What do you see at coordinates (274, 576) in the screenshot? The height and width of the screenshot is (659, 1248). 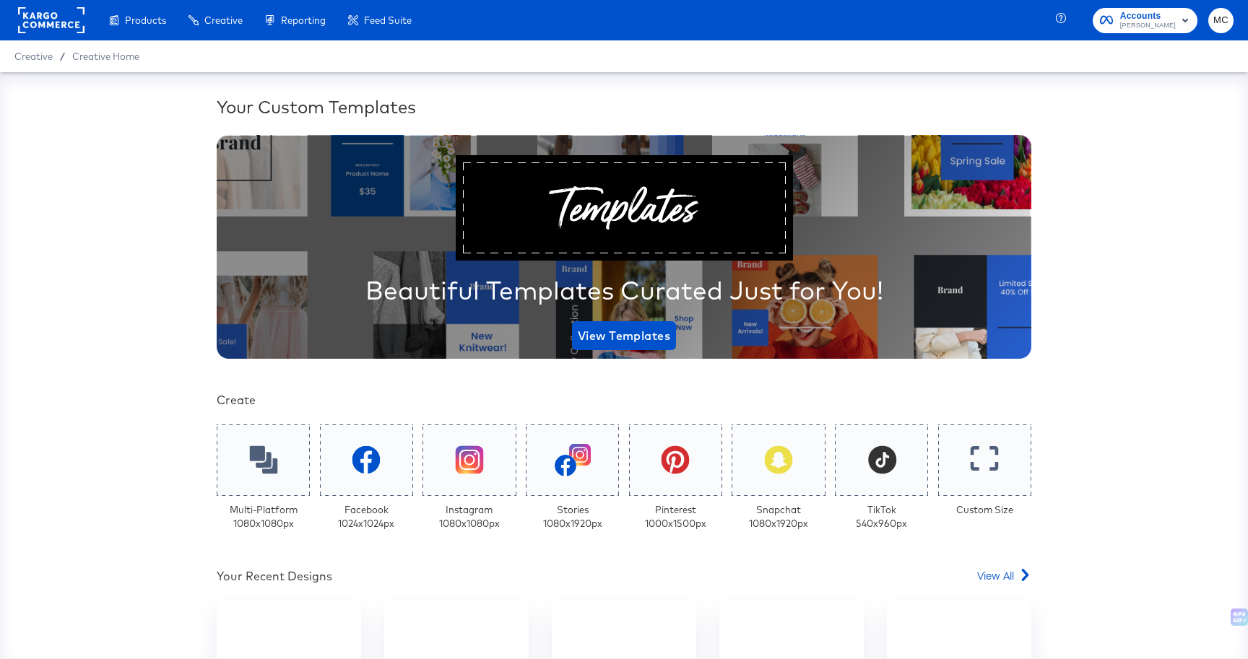 I see `div: Your Recent Designs` at bounding box center [274, 576].